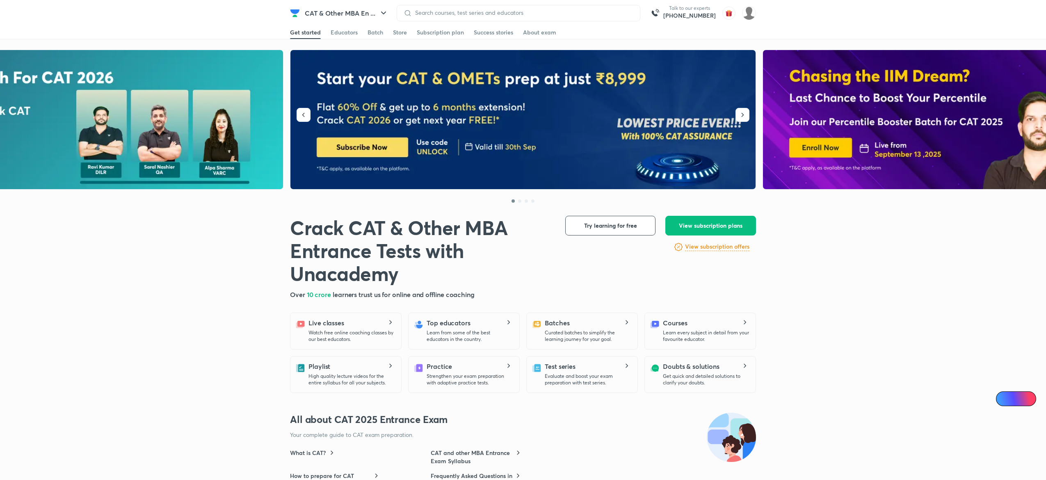  Describe the element at coordinates (689, 8) in the screenshot. I see `p: Talk to our experts` at that location.